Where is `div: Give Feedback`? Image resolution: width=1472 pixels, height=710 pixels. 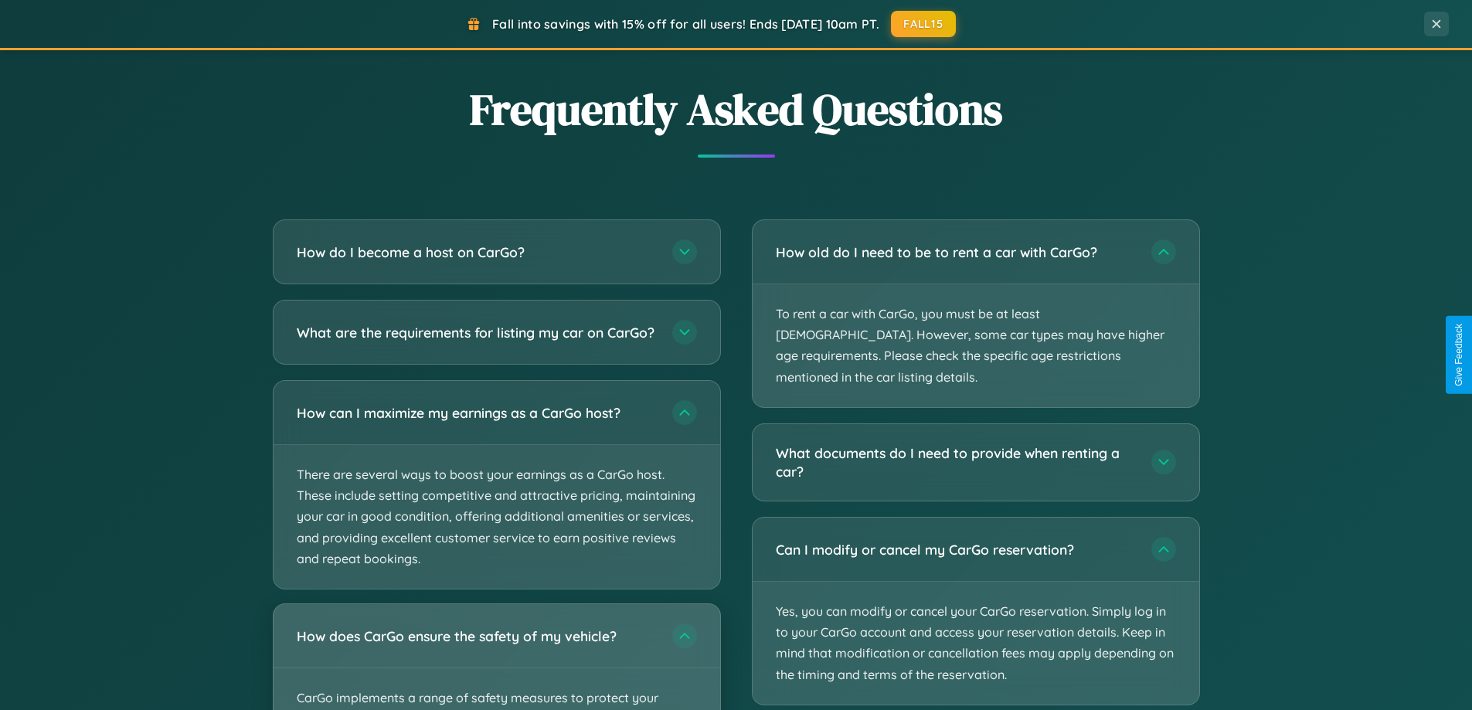 div: Give Feedback is located at coordinates (1459, 355).